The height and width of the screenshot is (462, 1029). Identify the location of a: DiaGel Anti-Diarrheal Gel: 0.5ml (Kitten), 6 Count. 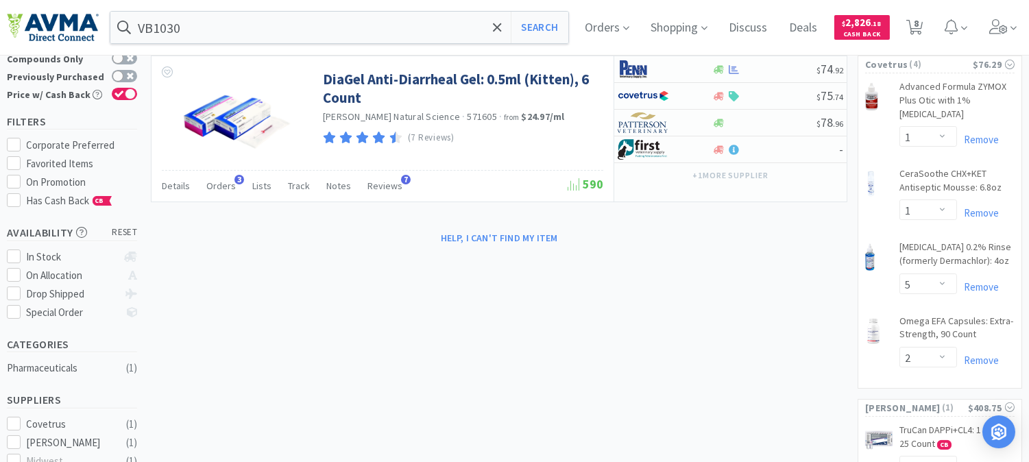
(461, 88).